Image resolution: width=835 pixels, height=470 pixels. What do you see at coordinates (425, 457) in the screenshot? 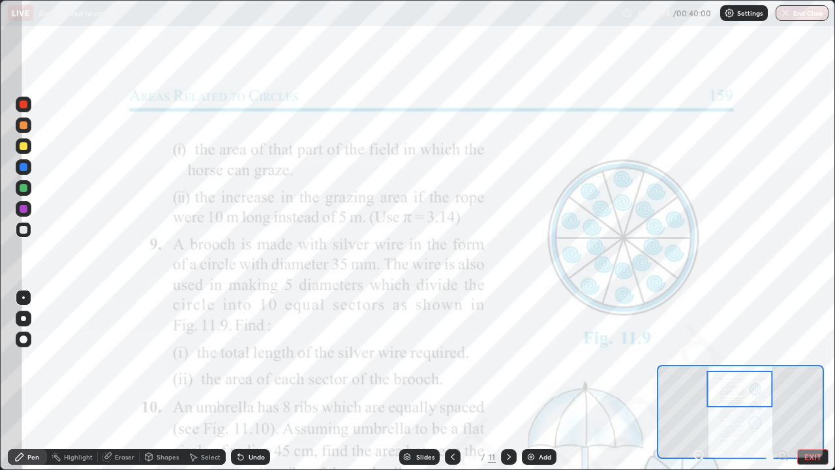
I see `div: Slides` at bounding box center [425, 457].